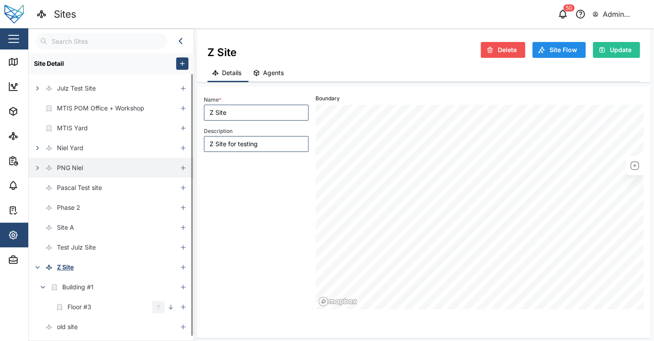 Image resolution: width=654 pixels, height=341 pixels. Describe the element at coordinates (72, 128) in the screenshot. I see `div: MTIS Yard` at that location.